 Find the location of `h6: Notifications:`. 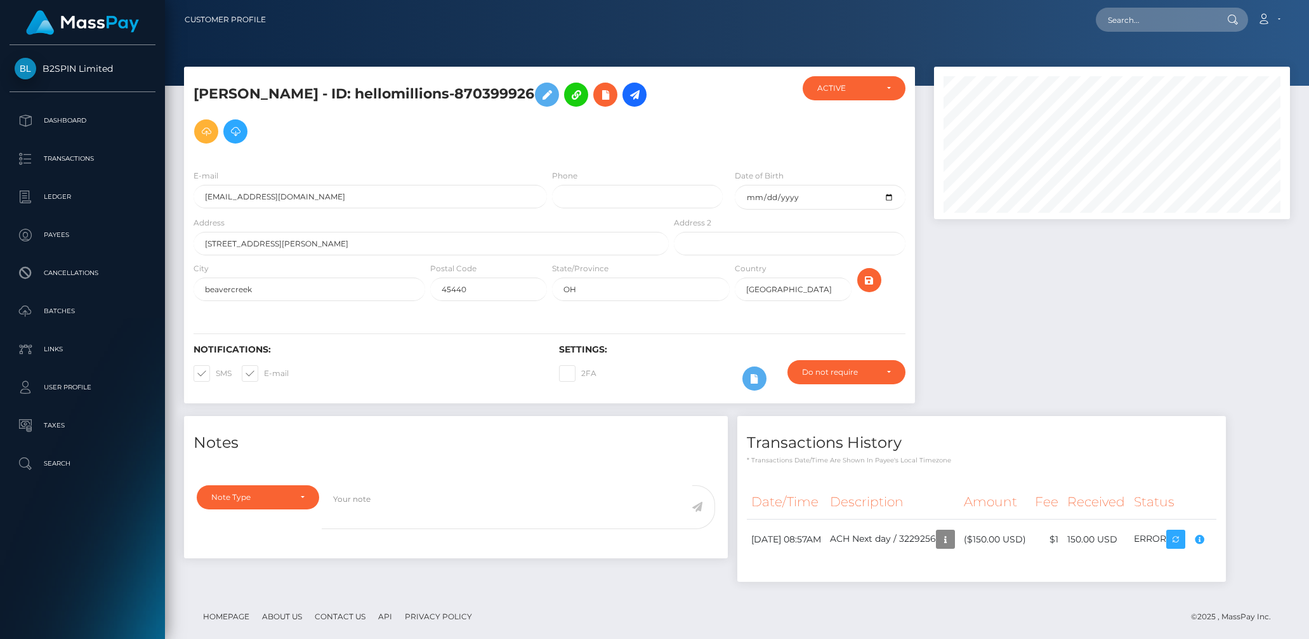

h6: Notifications: is located at coordinates (367, 349).